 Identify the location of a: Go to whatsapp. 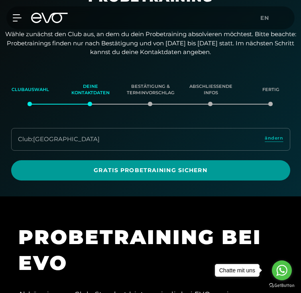
(281, 271).